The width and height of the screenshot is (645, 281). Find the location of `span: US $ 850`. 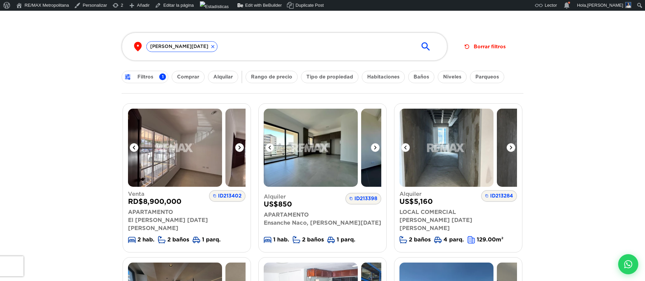

span: US $ 850 is located at coordinates (322, 205).